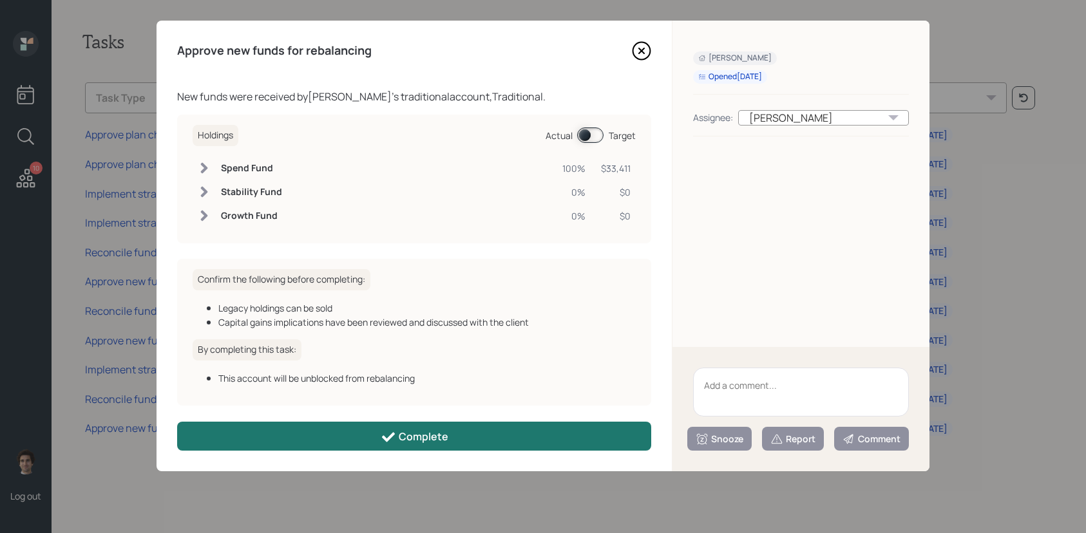 Image resolution: width=1086 pixels, height=533 pixels. What do you see at coordinates (274, 51) in the screenshot?
I see `h4: Approve new funds for rebalancing` at bounding box center [274, 51].